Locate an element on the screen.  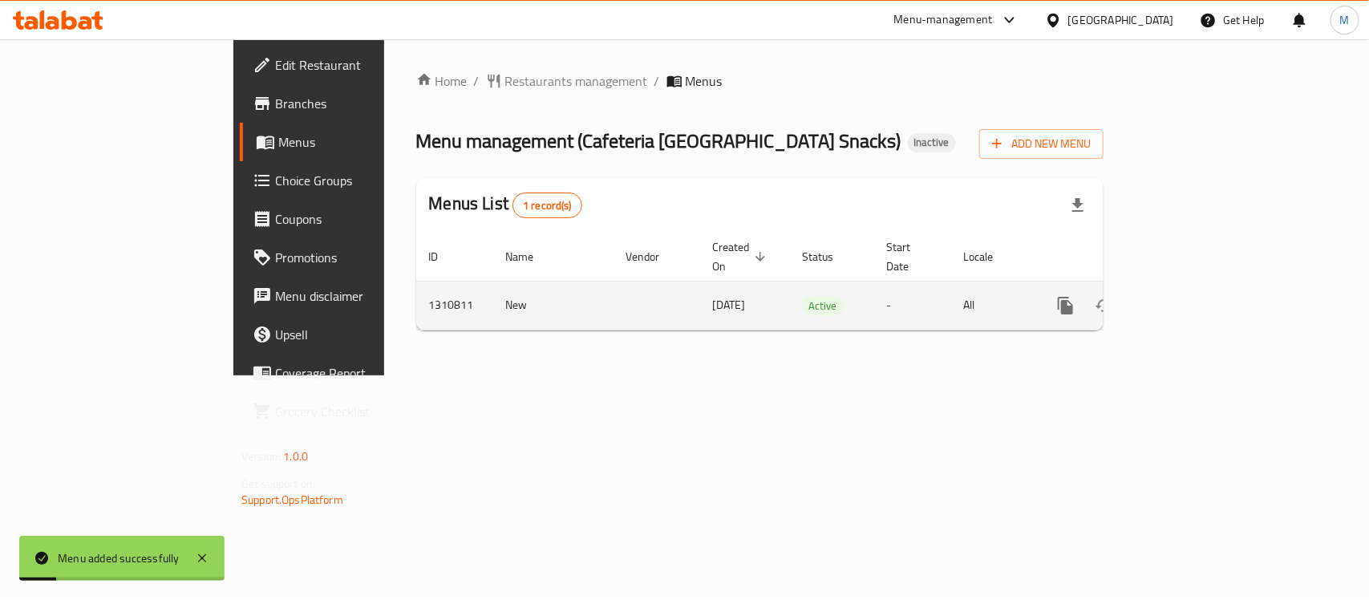
a: Coverage Report is located at coordinates (350, 373).